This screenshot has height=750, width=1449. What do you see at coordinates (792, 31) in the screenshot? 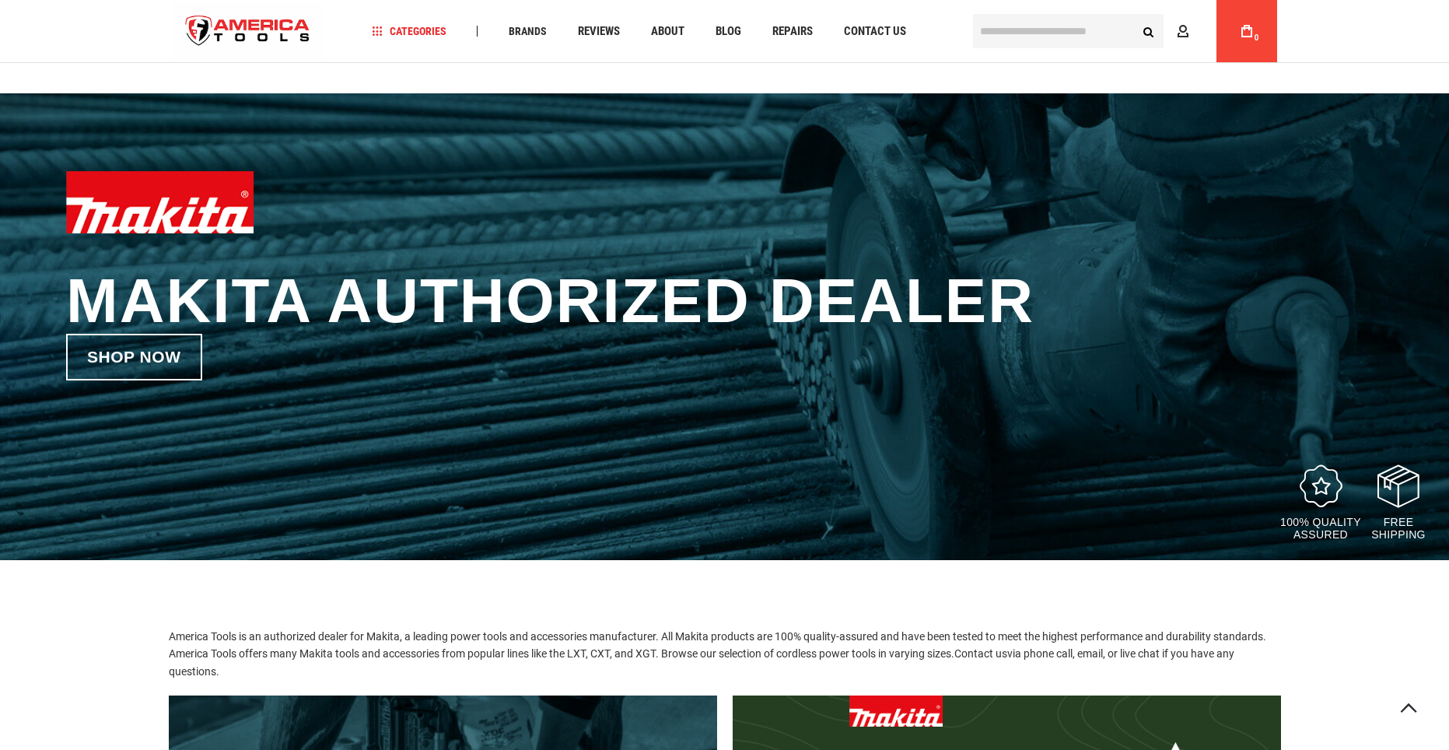
I see `span: Repairs` at bounding box center [792, 31].